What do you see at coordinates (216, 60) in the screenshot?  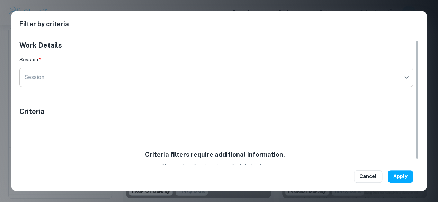 I see `h6: Session` at bounding box center [216, 60].